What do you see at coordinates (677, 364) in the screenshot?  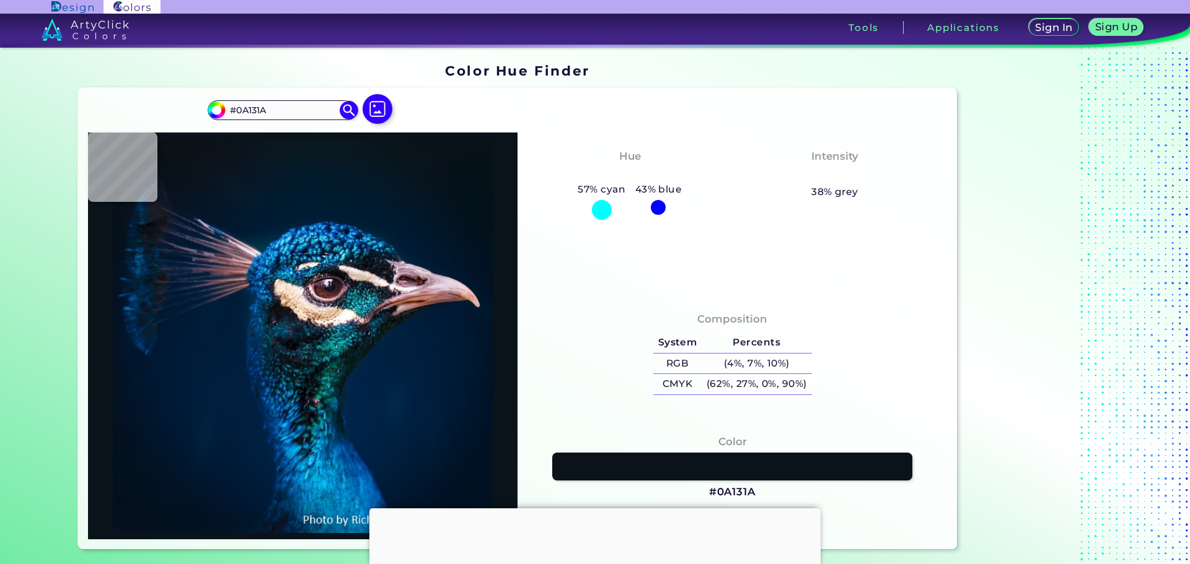 I see `h5: RGB` at bounding box center [677, 364].